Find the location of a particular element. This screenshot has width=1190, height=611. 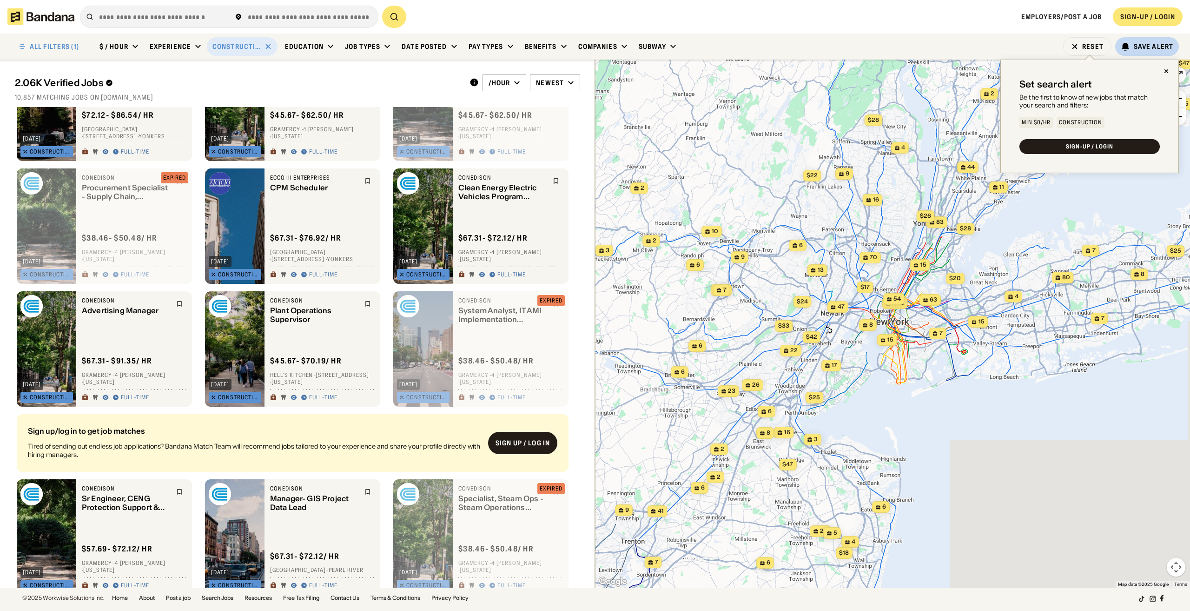

span: $22 is located at coordinates (812, 175).